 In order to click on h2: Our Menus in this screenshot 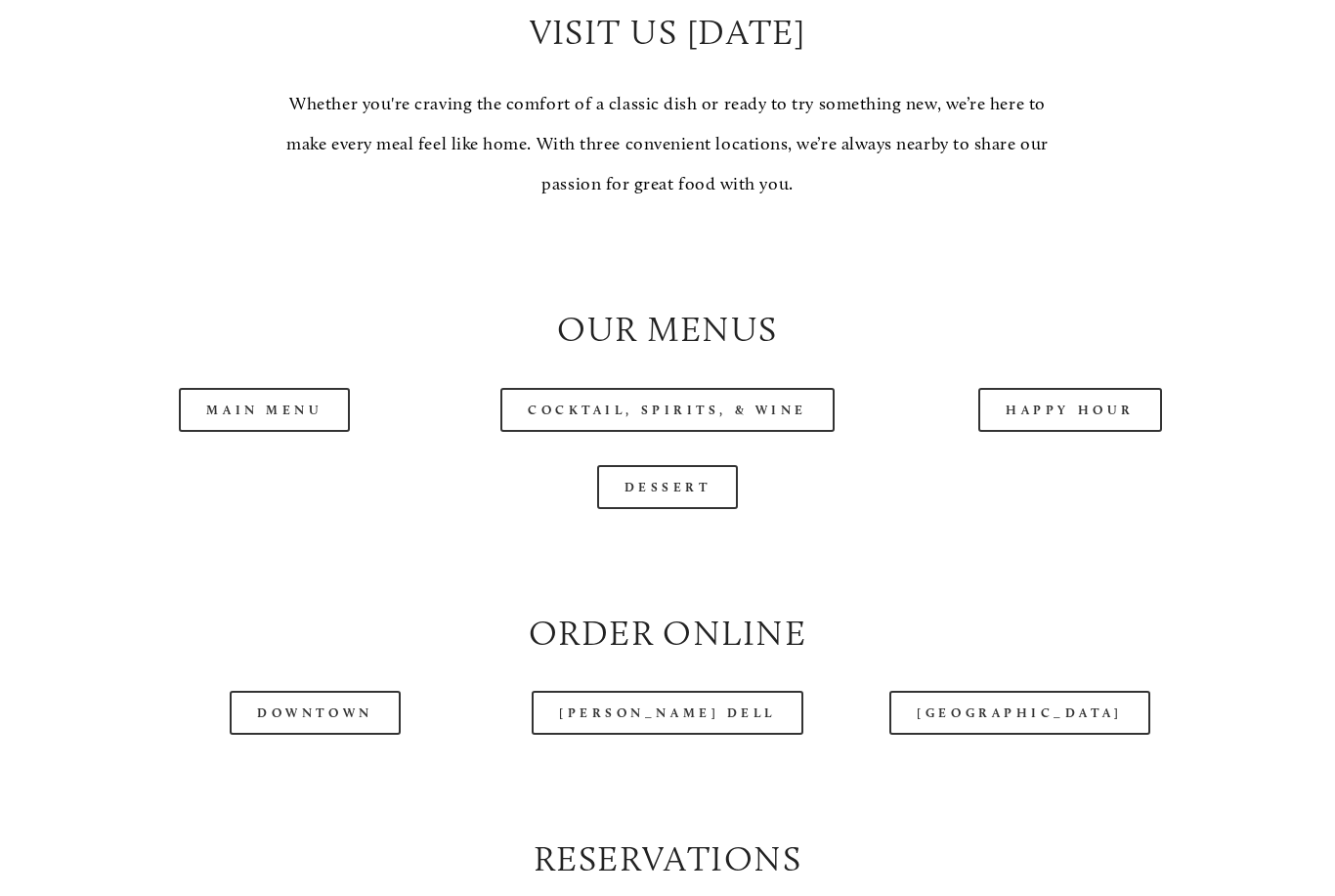, I will do `click(668, 329)`.